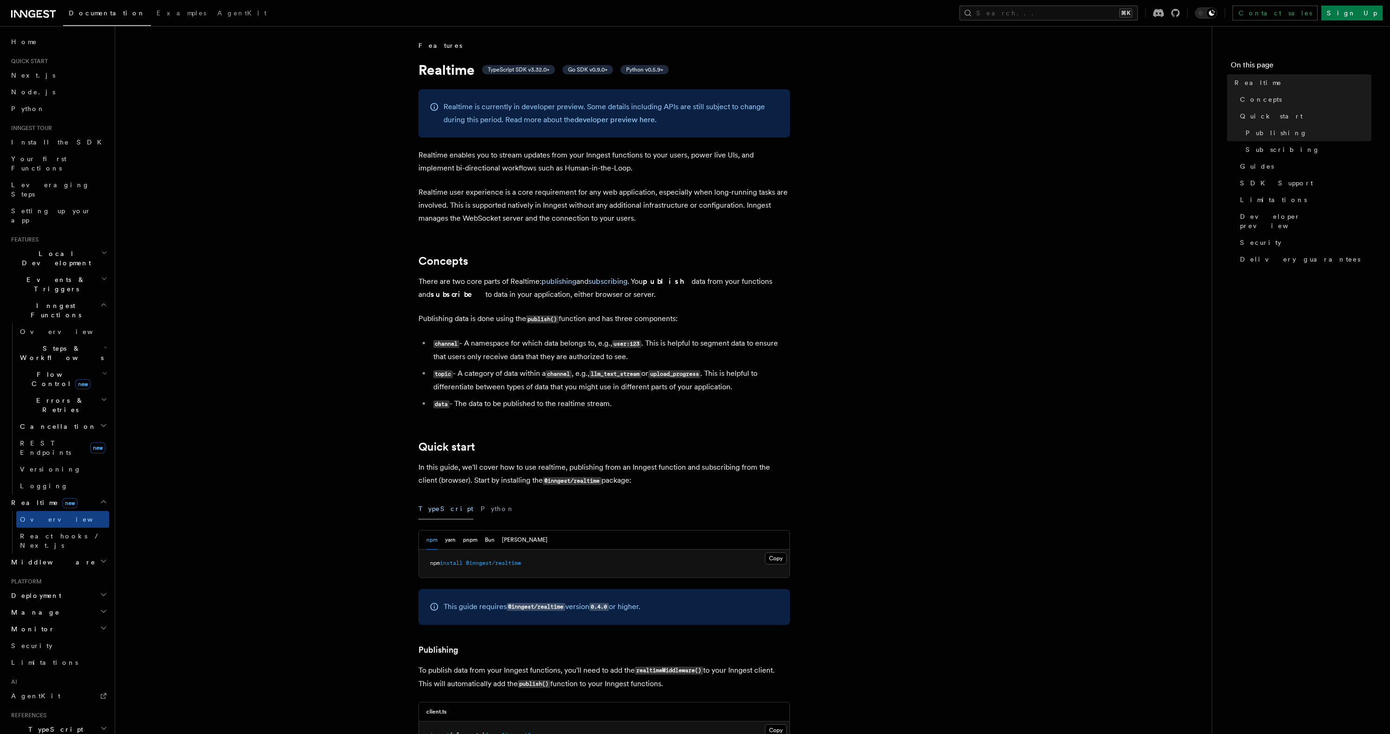 The image size is (1390, 734). Describe the element at coordinates (497, 508) in the screenshot. I see `button: Python` at that location.